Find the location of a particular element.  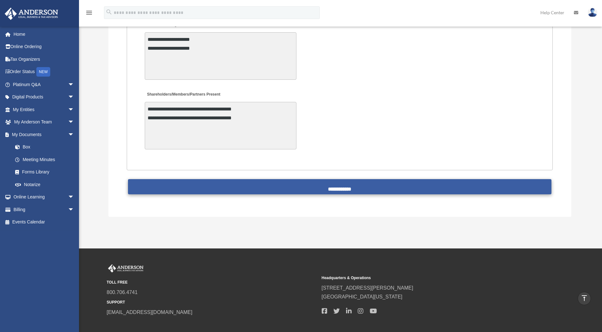

a: Digital Productsarrow_drop_down is located at coordinates (44, 97).